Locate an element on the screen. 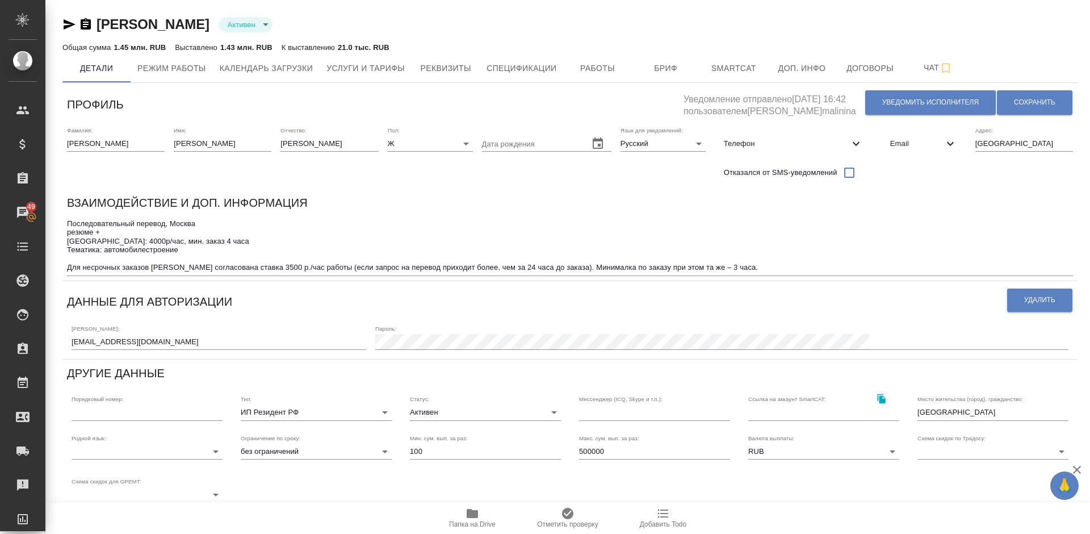 The width and height of the screenshot is (1090, 534). h6: Профиль is located at coordinates (95, 104).